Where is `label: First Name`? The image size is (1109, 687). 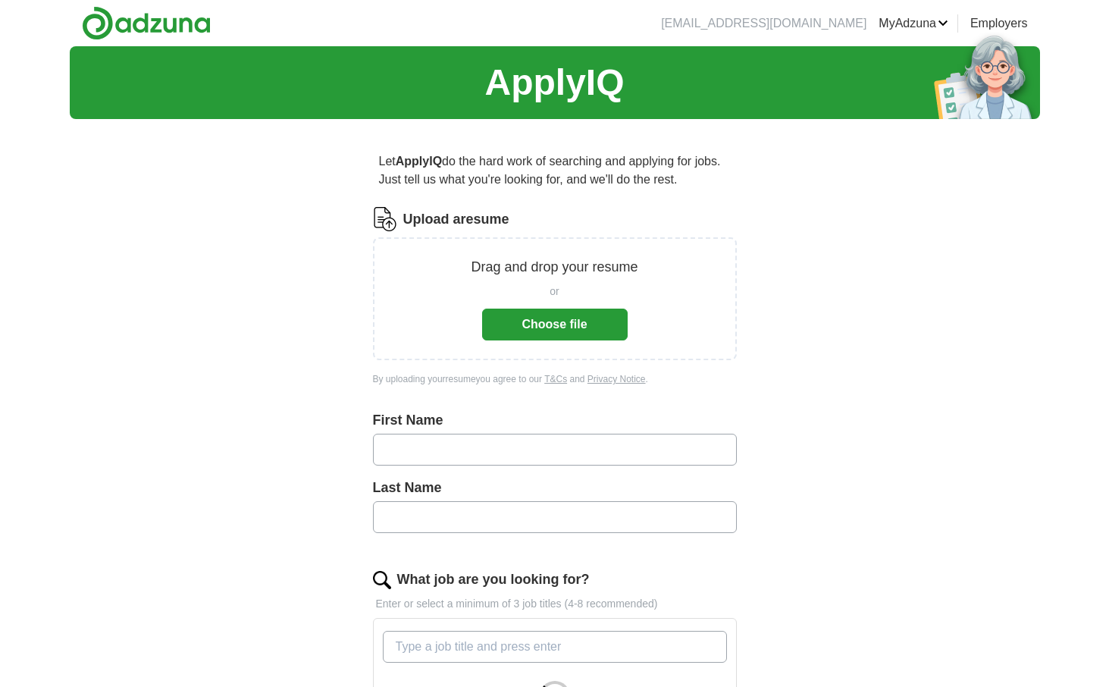 label: First Name is located at coordinates (555, 420).